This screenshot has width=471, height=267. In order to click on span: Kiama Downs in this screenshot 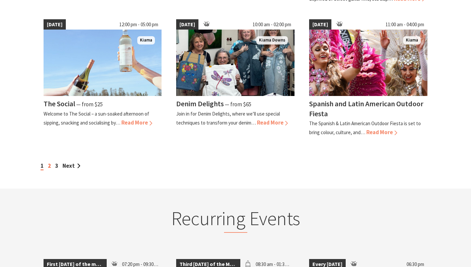, I will do `click(272, 40)`.